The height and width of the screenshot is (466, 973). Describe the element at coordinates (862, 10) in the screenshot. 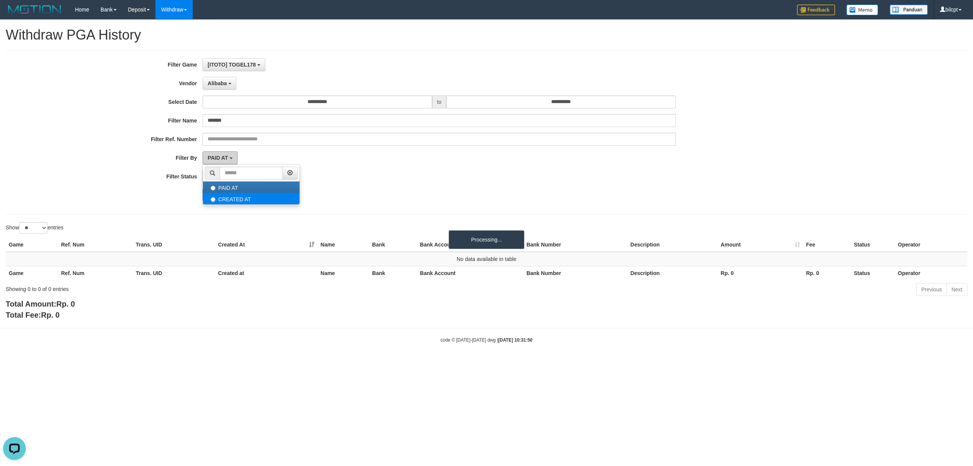

I see `img: Button%20Memo.svg` at that location.